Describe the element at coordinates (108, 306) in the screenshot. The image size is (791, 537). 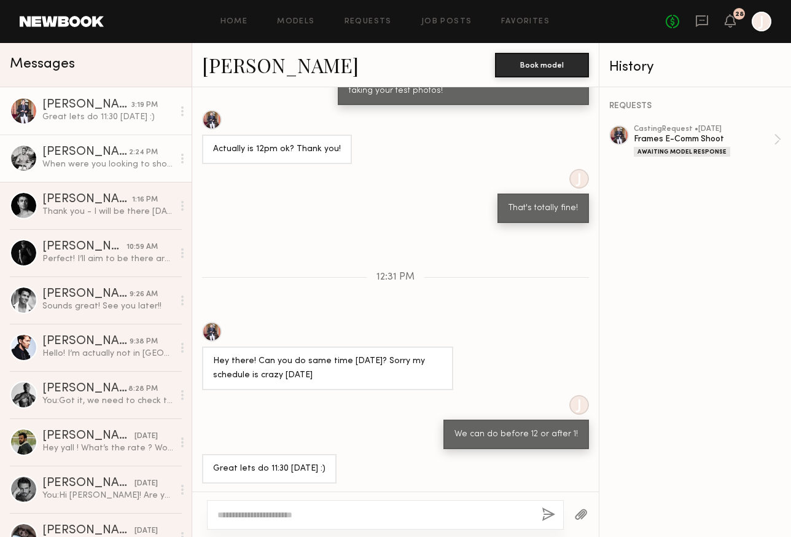
I see `div: Sounds great! See you later!!` at that location.